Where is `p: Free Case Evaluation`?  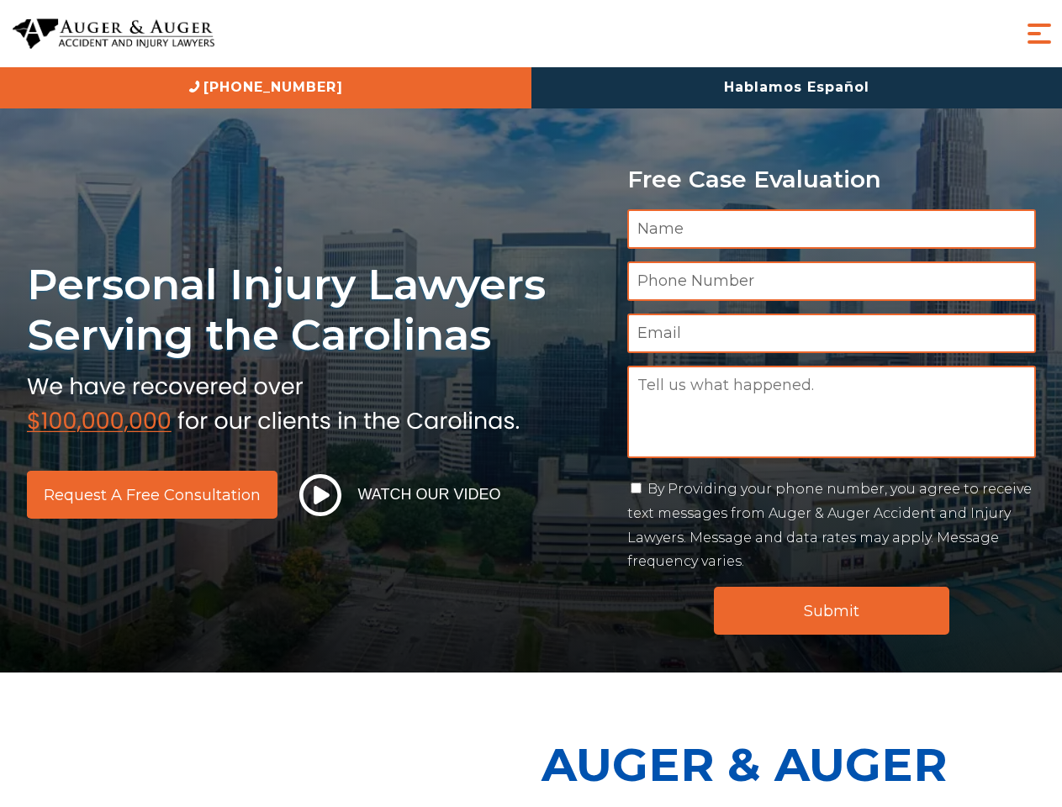 p: Free Case Evaluation is located at coordinates (831, 179).